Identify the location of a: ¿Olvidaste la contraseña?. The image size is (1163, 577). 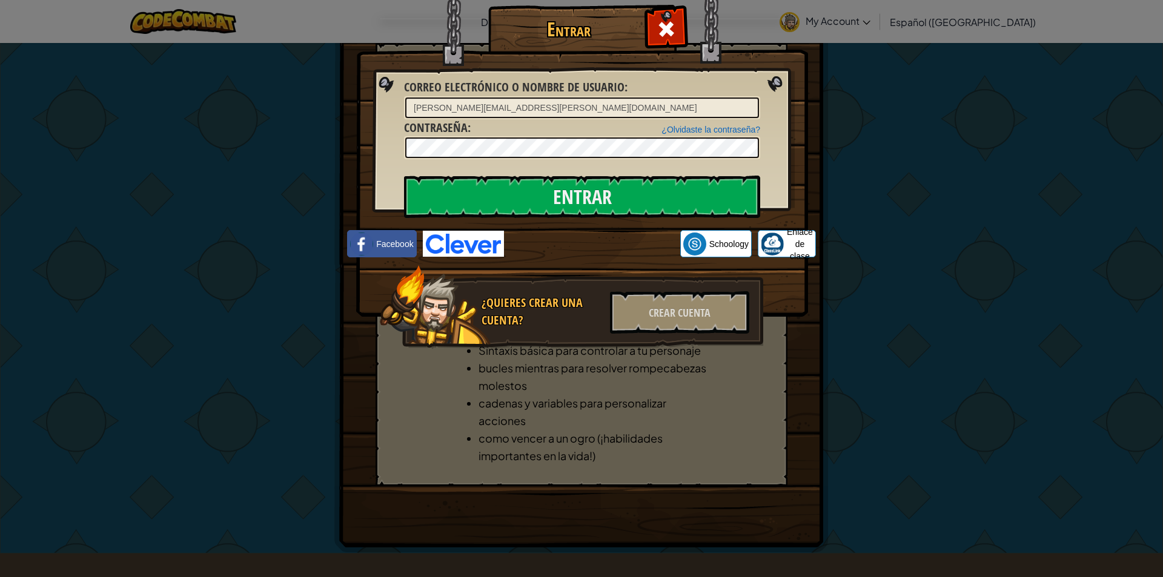
(711, 130).